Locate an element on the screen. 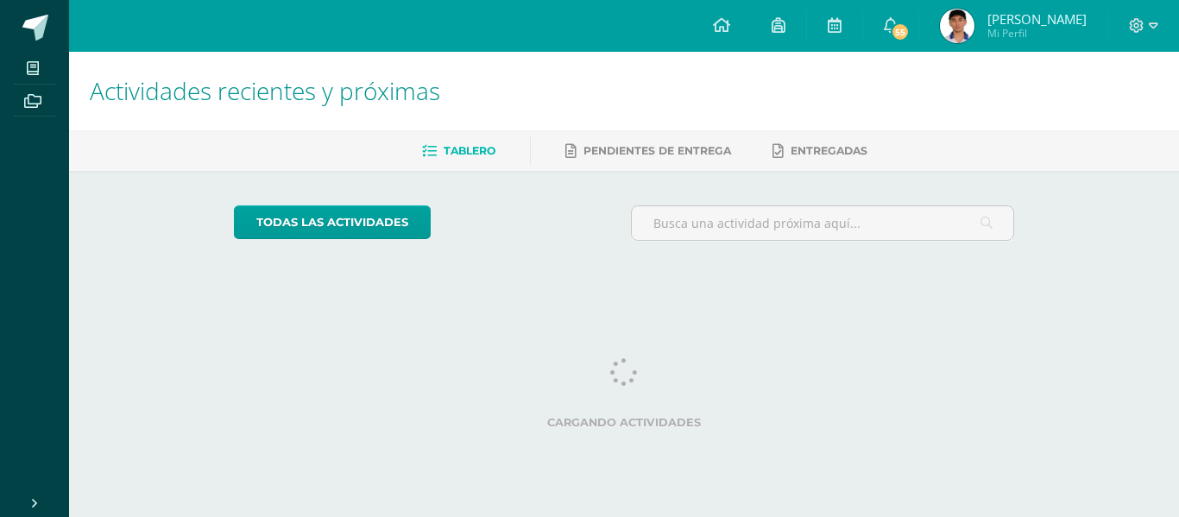  a: Pendientes de entrega is located at coordinates (648, 151).